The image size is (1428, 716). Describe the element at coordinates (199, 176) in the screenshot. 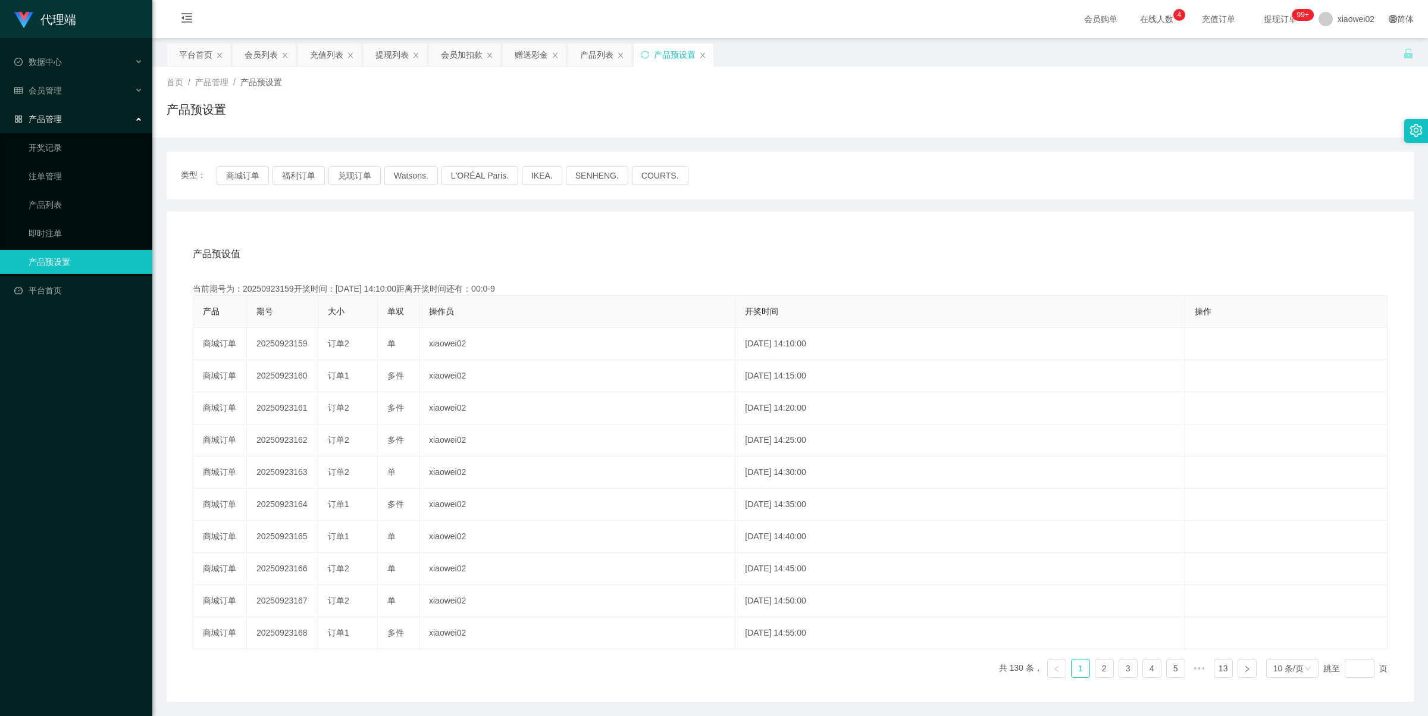

I see `span: 类型：` at that location.